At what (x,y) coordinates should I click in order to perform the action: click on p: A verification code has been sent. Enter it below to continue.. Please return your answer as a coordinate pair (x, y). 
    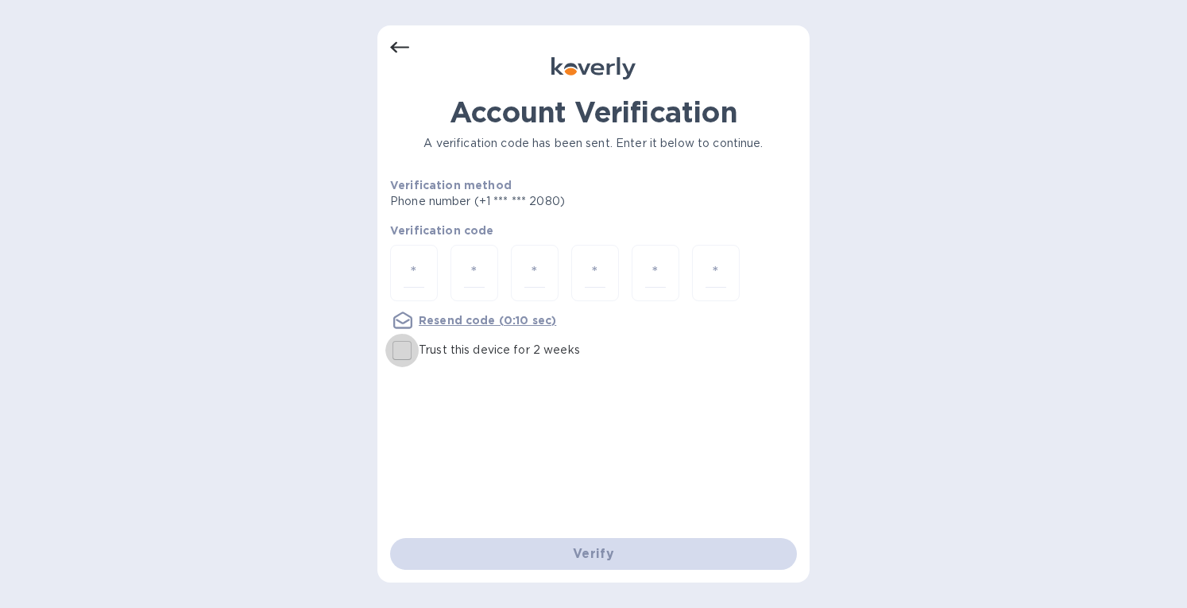
    Looking at the image, I should click on (594, 143).